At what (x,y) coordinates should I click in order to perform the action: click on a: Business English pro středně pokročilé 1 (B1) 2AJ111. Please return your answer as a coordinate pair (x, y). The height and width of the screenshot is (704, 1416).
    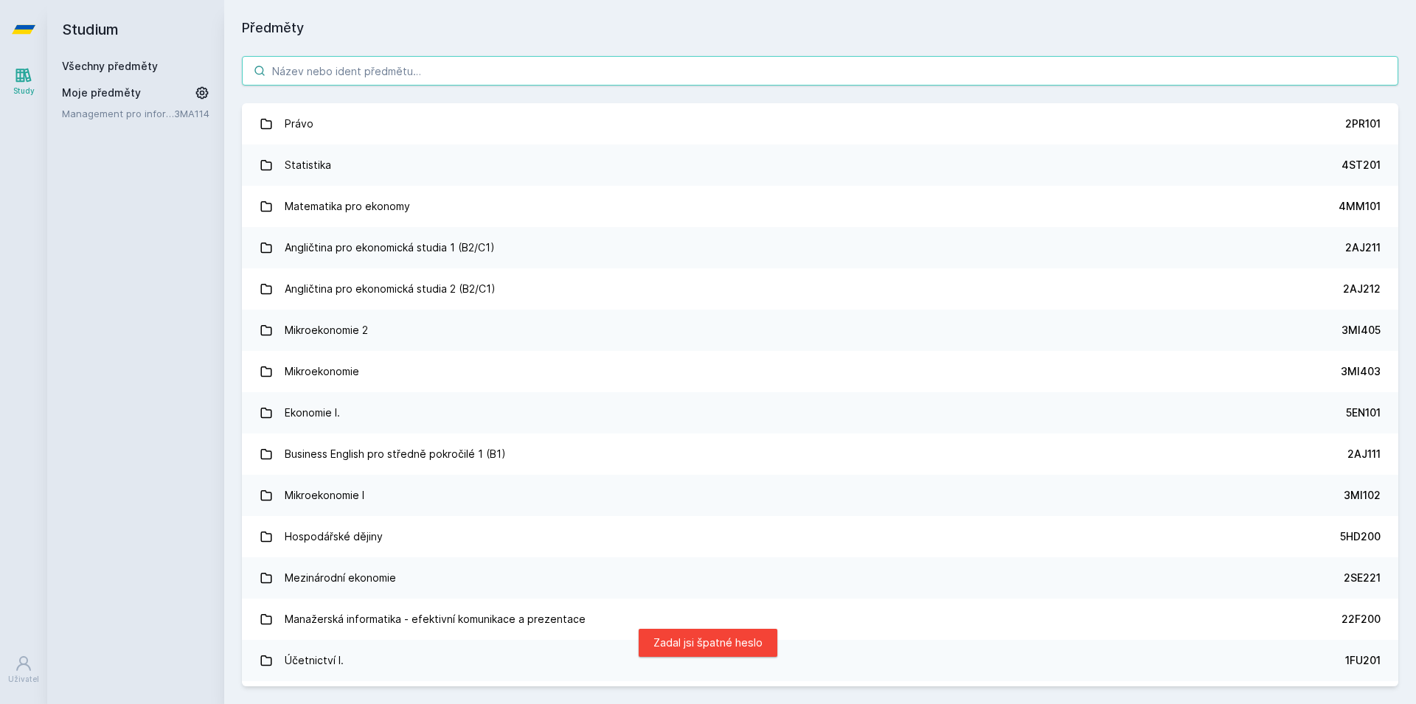
    Looking at the image, I should click on (820, 454).